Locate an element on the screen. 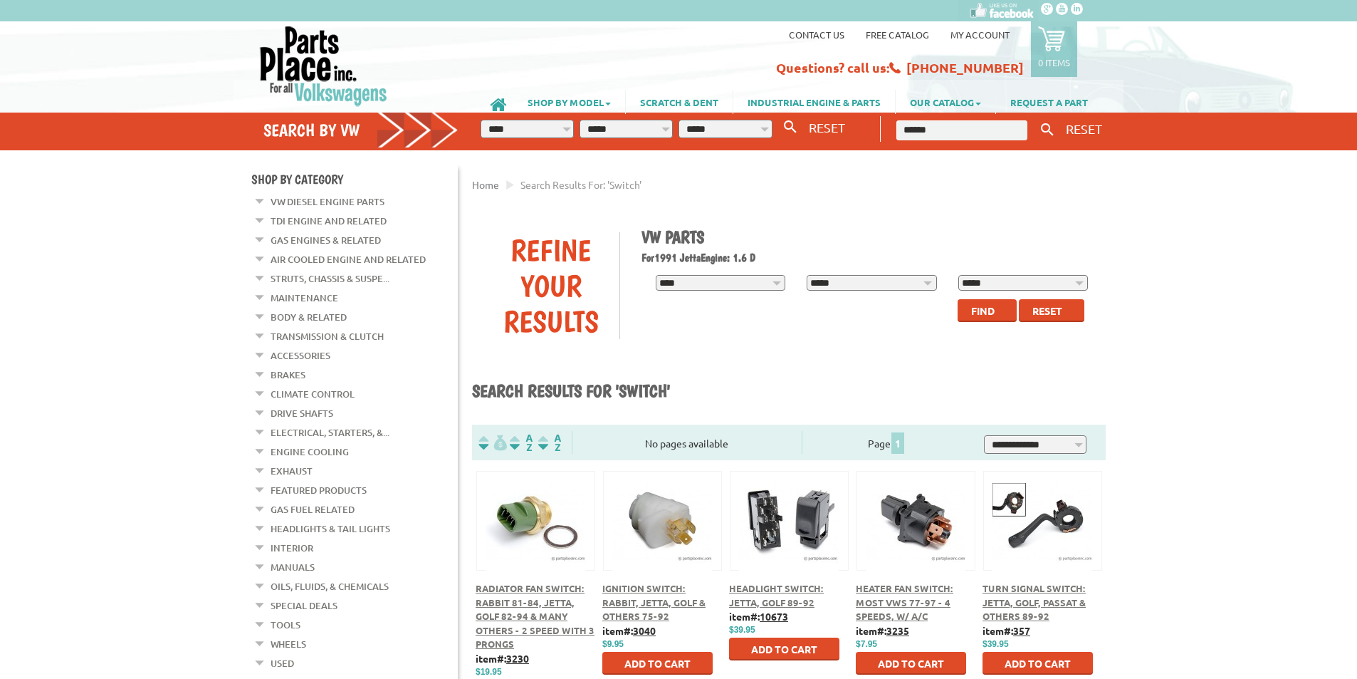  a: Featured Products is located at coordinates (318, 490).